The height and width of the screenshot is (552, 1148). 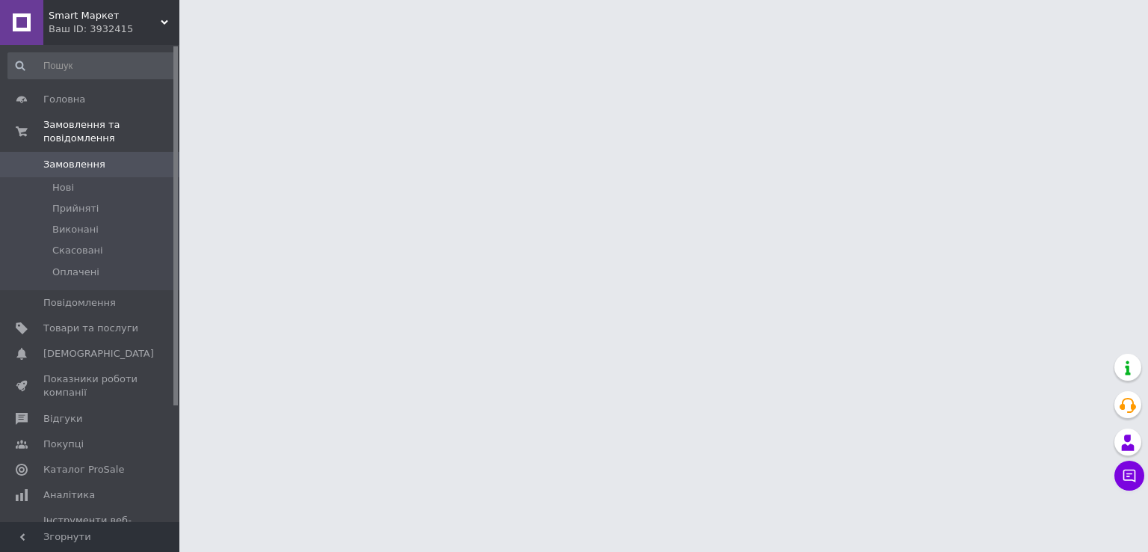 What do you see at coordinates (79, 303) in the screenshot?
I see `span: Повідомлення` at bounding box center [79, 303].